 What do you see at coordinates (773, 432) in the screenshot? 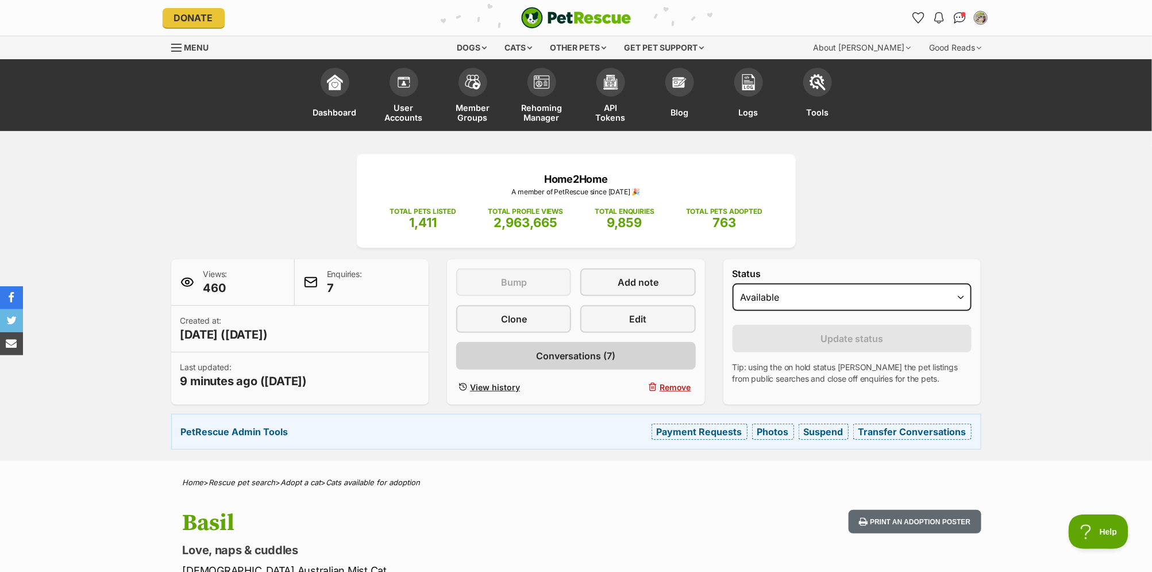
I see `a: Photos` at bounding box center [773, 432].